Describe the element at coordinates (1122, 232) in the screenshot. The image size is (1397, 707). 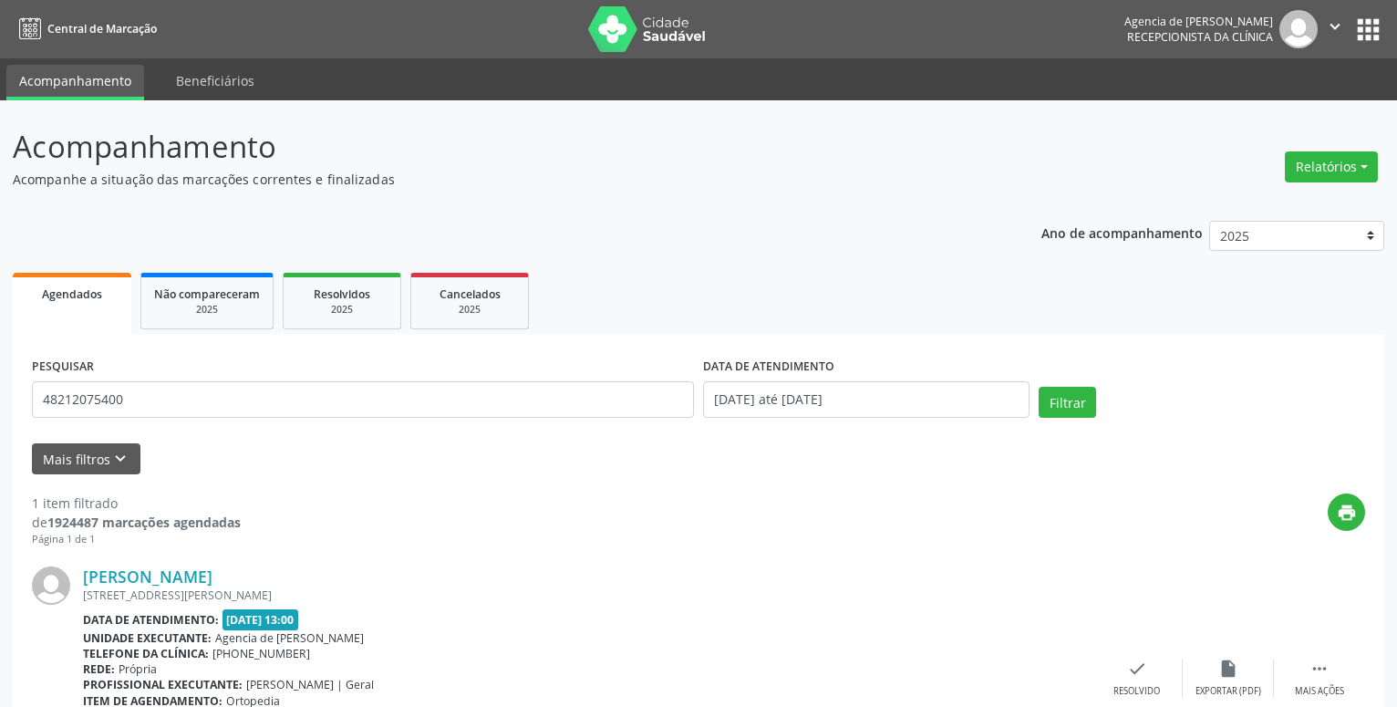
I see `p: Ano de acompanhamento` at that location.